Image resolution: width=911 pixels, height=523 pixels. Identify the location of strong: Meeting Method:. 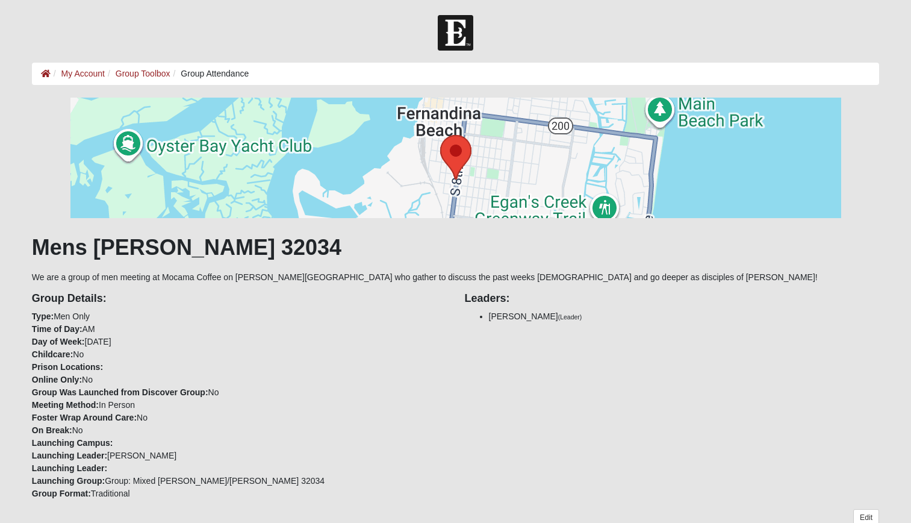
(65, 405).